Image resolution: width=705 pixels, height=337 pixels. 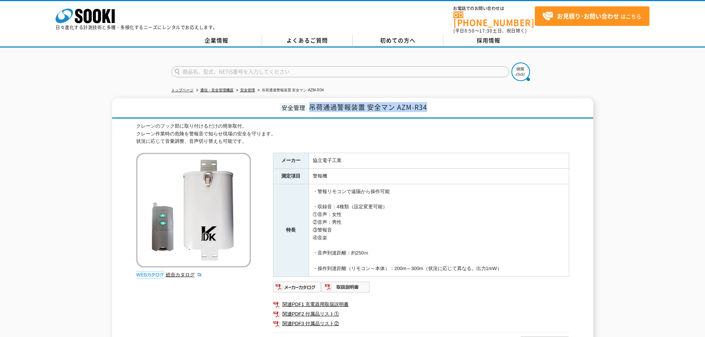 I want to click on span: はこちら, so click(x=592, y=16).